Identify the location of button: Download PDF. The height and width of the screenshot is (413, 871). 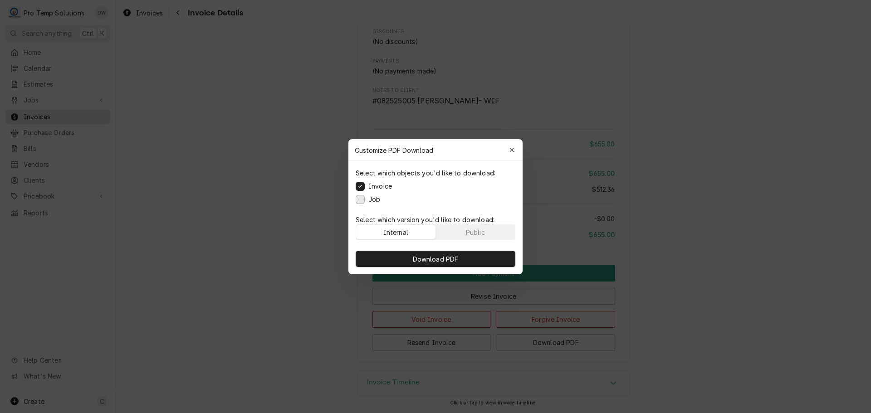
(435, 259).